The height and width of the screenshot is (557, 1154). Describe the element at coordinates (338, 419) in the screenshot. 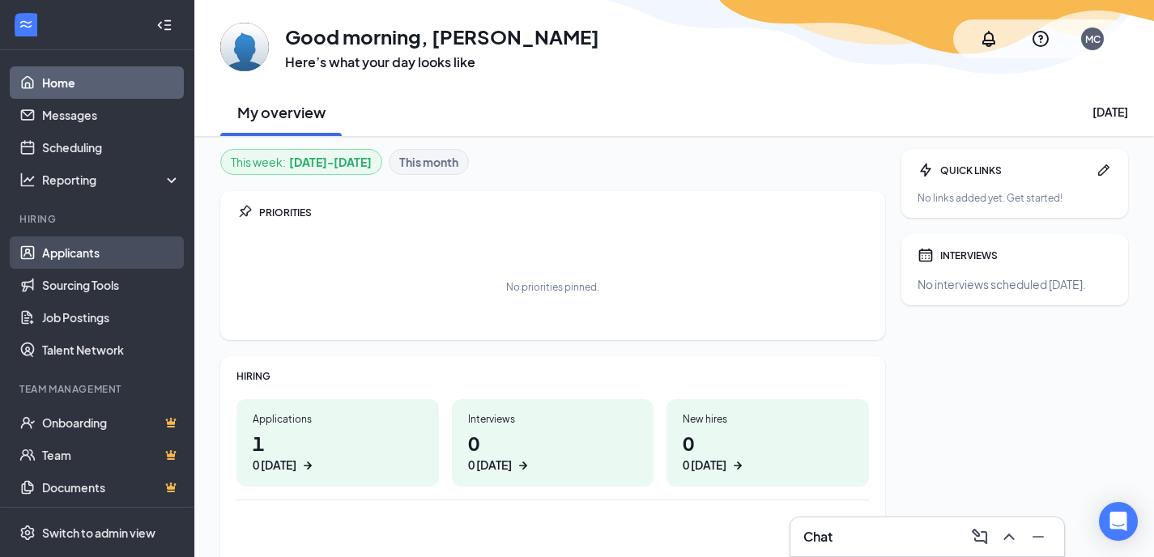

I see `div: Applications` at that location.